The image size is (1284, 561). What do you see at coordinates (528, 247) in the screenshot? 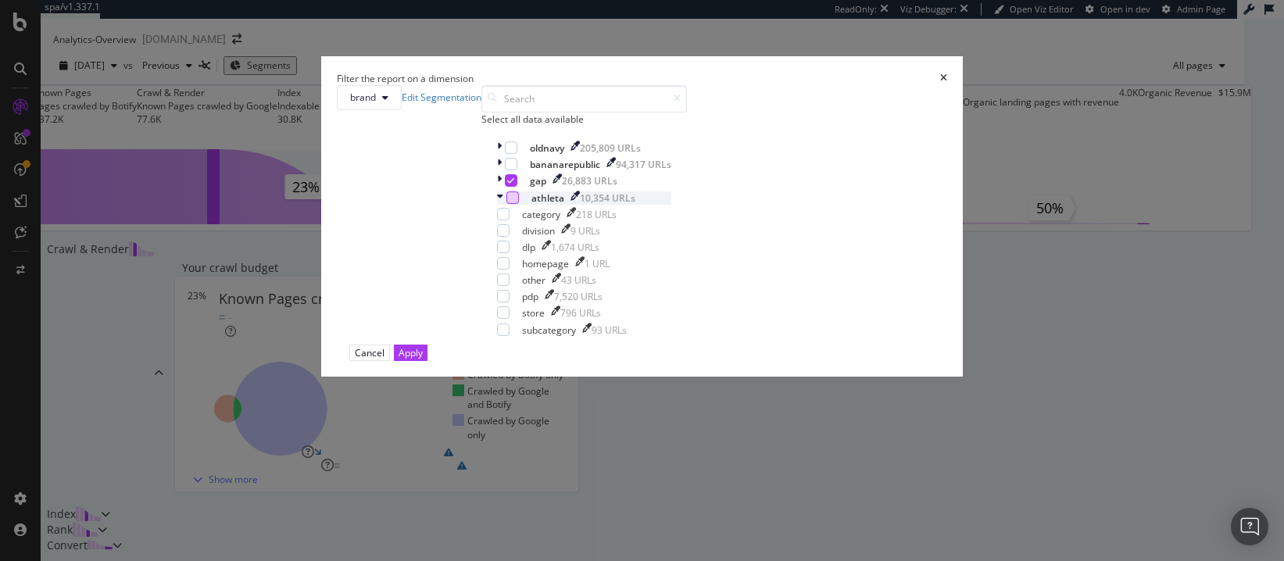
I see `div: dlp` at bounding box center [528, 247].